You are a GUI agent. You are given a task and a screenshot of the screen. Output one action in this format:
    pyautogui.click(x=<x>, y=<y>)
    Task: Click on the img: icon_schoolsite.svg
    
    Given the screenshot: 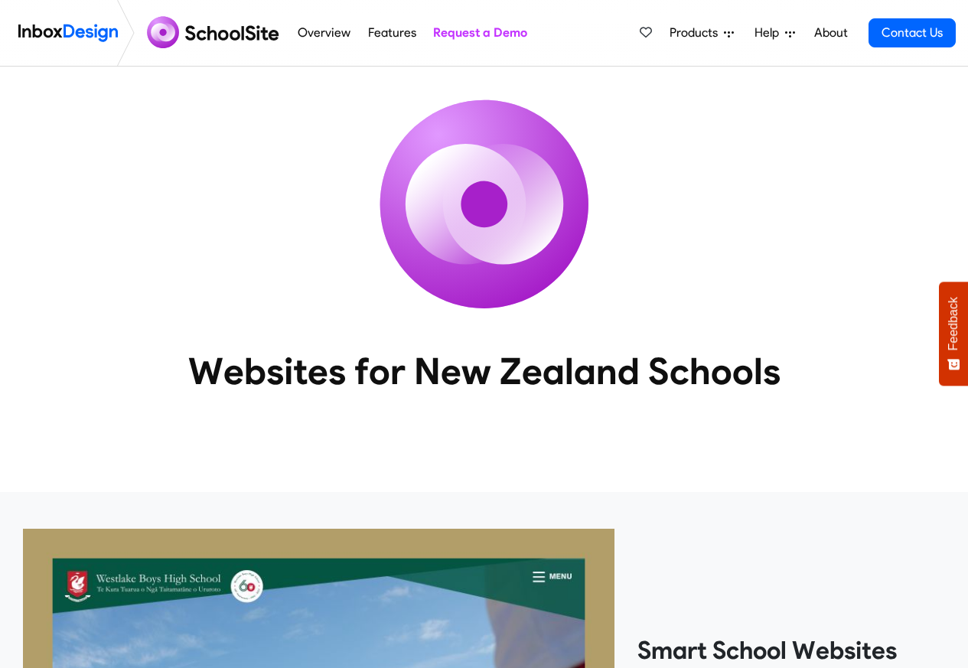 What is the action you would take?
    pyautogui.click(x=484, y=204)
    